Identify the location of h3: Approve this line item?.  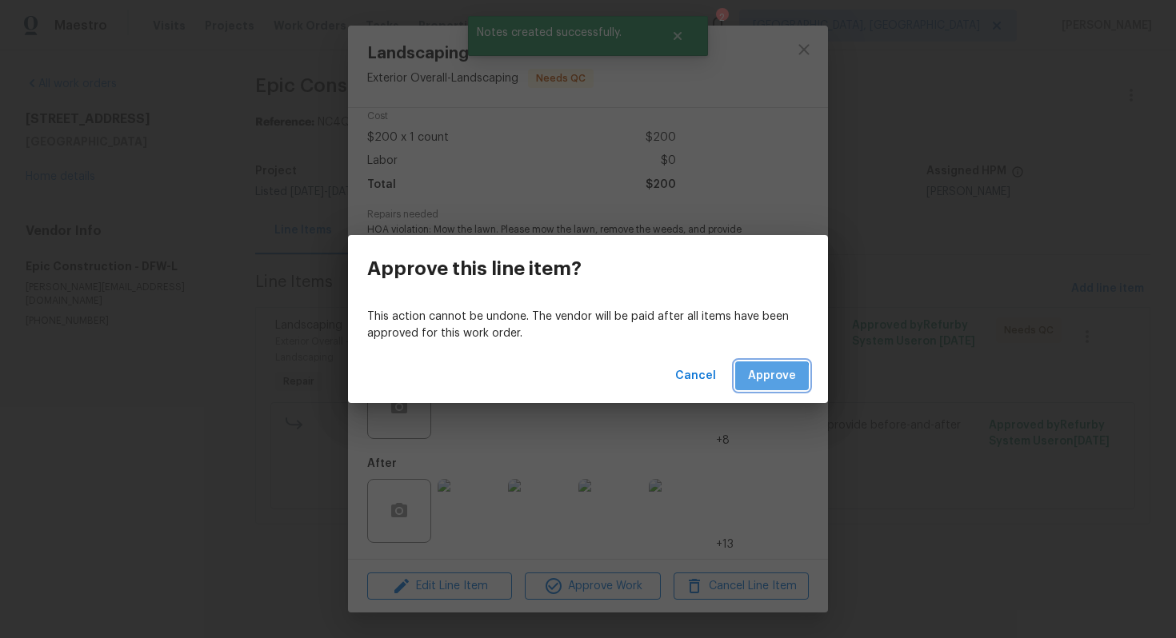
(474, 269).